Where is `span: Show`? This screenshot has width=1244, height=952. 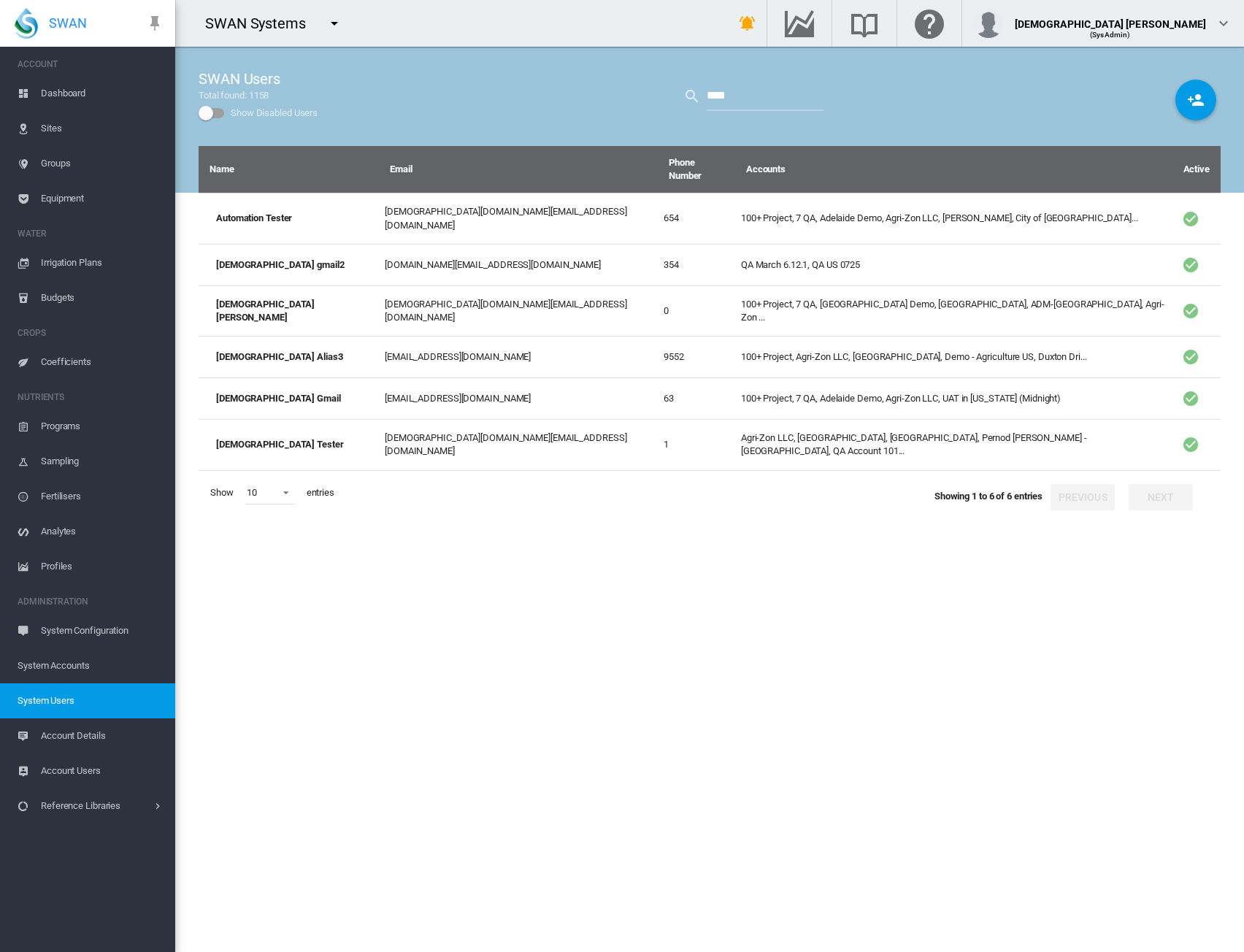 span: Show is located at coordinates (222, 492).